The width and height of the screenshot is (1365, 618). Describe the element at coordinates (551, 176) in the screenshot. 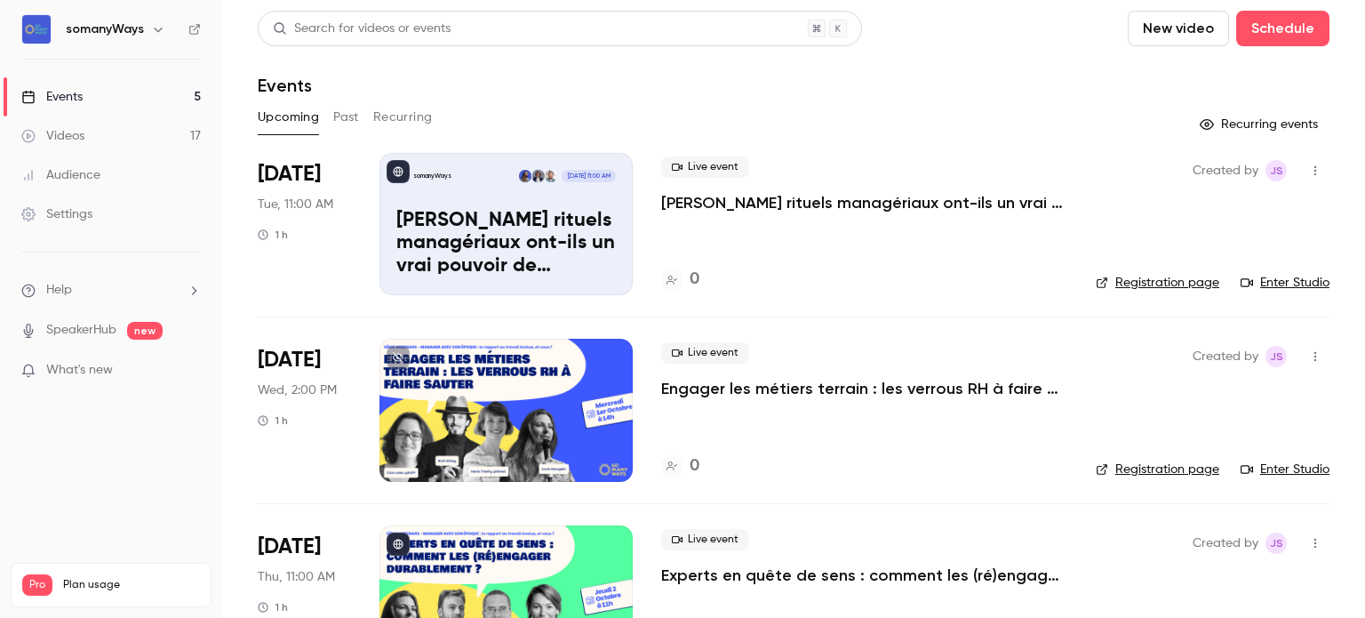

I see `img: Edouard Pick` at that location.